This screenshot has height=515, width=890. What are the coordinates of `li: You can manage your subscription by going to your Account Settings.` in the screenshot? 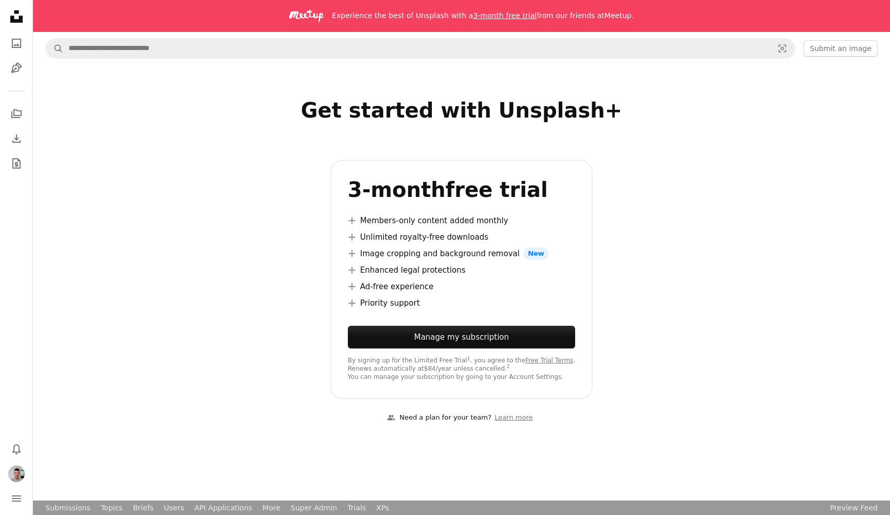 It's located at (461, 377).